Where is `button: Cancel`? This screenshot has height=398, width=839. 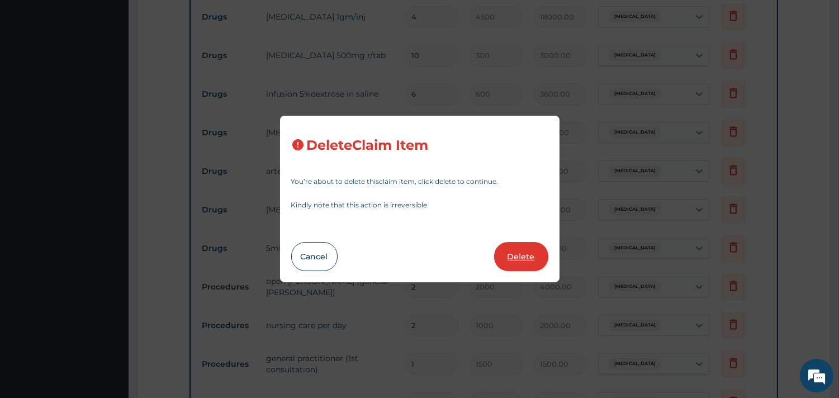 button: Cancel is located at coordinates (314, 257).